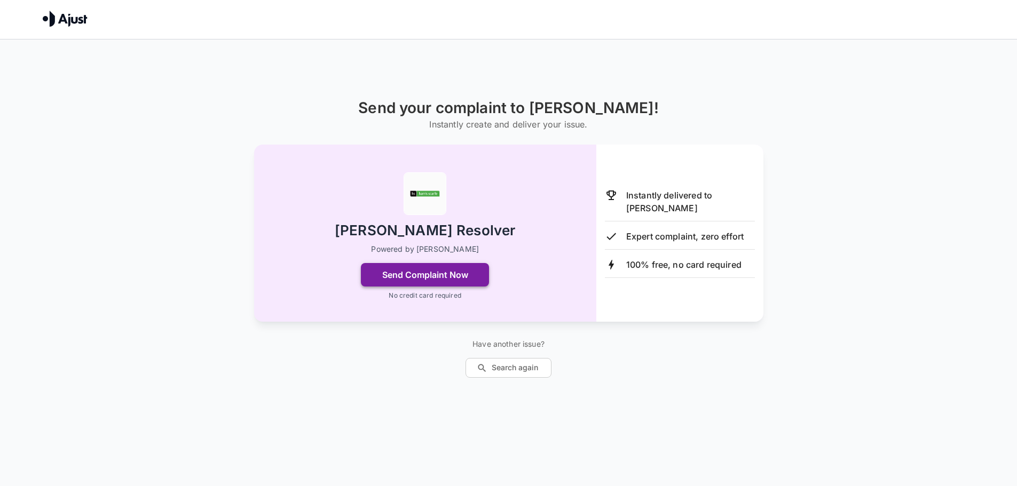 The image size is (1017, 486). What do you see at coordinates (65, 19) in the screenshot?
I see `img: Ajust` at bounding box center [65, 19].